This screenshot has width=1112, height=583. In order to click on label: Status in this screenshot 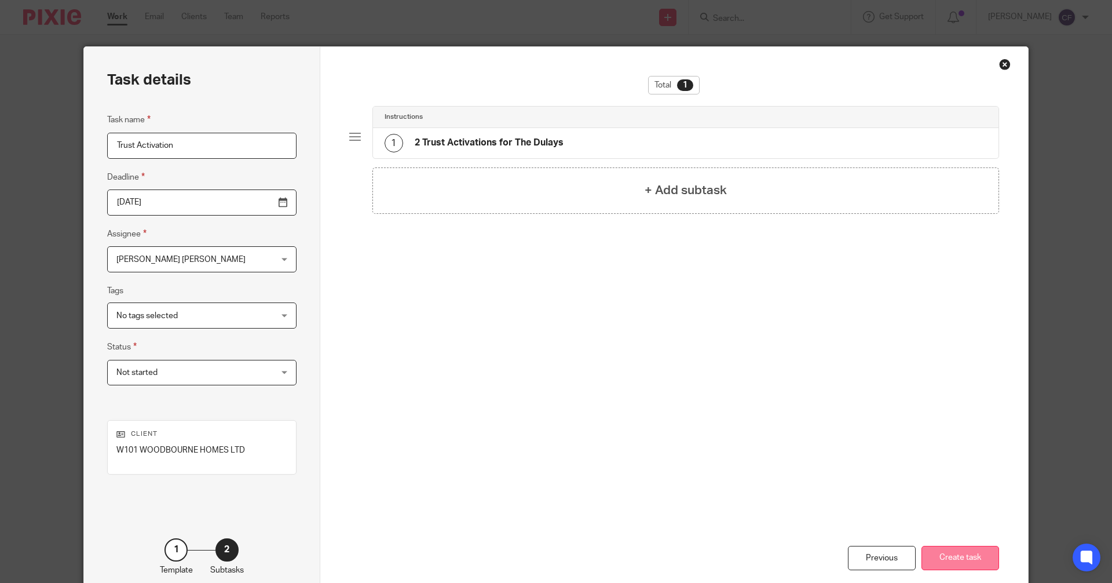, I will do `click(122, 346)`.